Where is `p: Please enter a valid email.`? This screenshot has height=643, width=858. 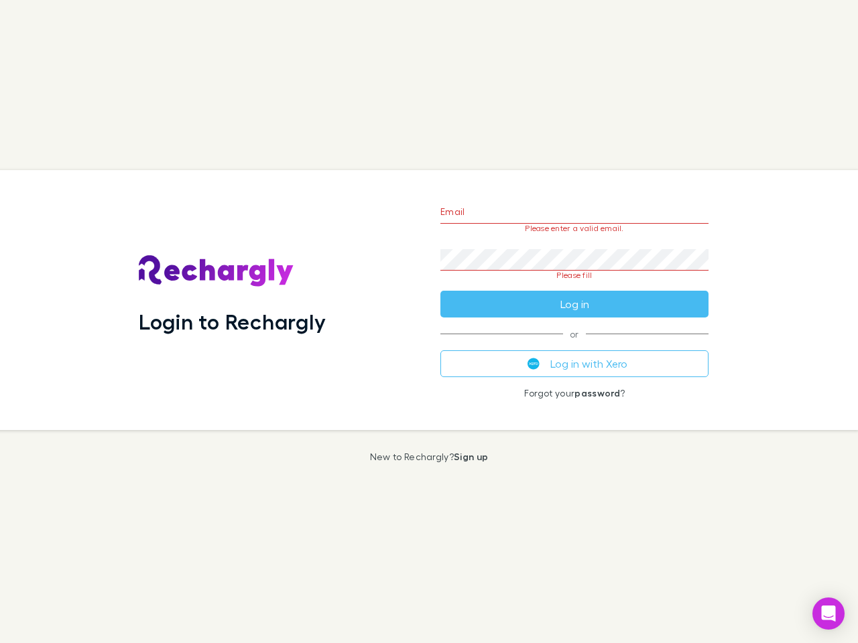 p: Please enter a valid email. is located at coordinates (574, 229).